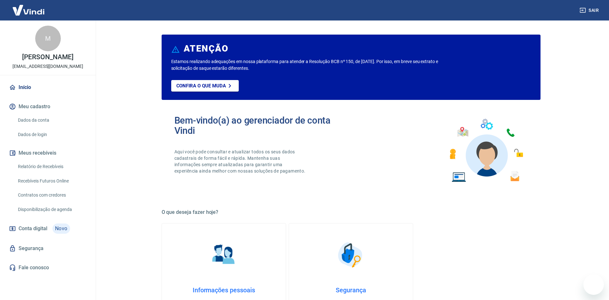  I want to click on img: Informações pessoais, so click(224, 255).